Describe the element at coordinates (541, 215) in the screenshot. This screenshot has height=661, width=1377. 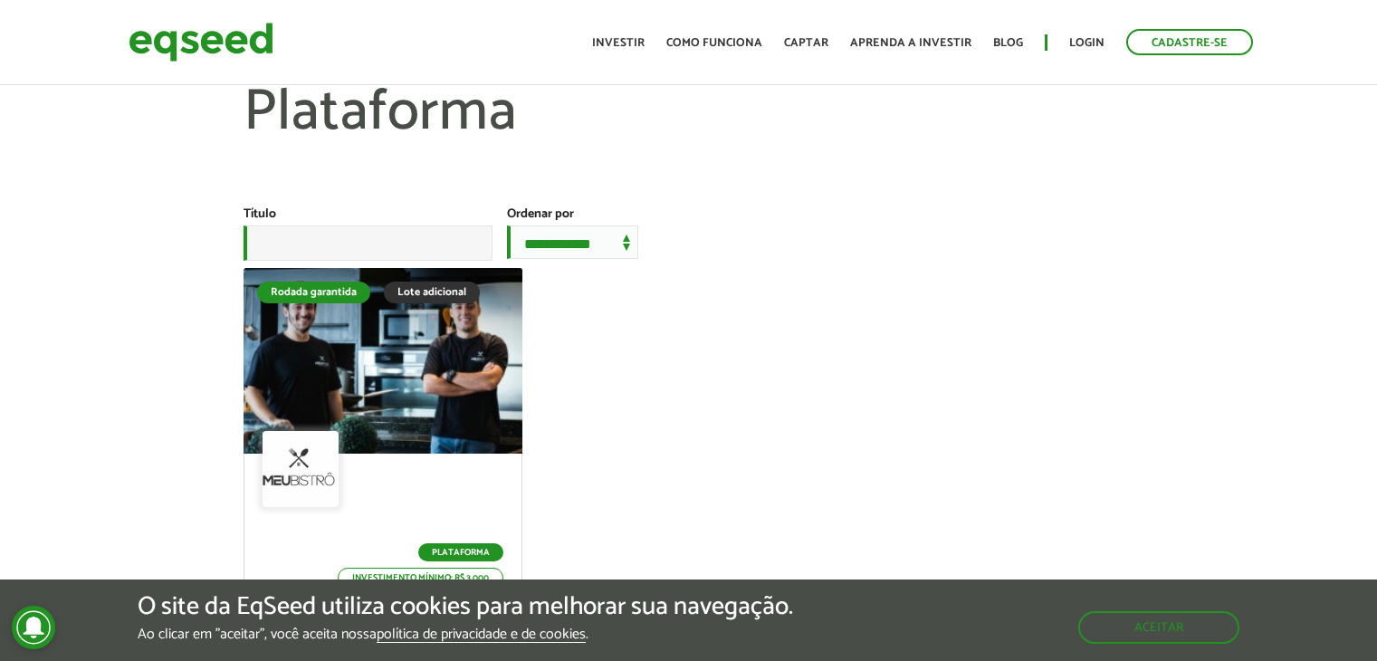
I see `label: Ordenar por` at that location.